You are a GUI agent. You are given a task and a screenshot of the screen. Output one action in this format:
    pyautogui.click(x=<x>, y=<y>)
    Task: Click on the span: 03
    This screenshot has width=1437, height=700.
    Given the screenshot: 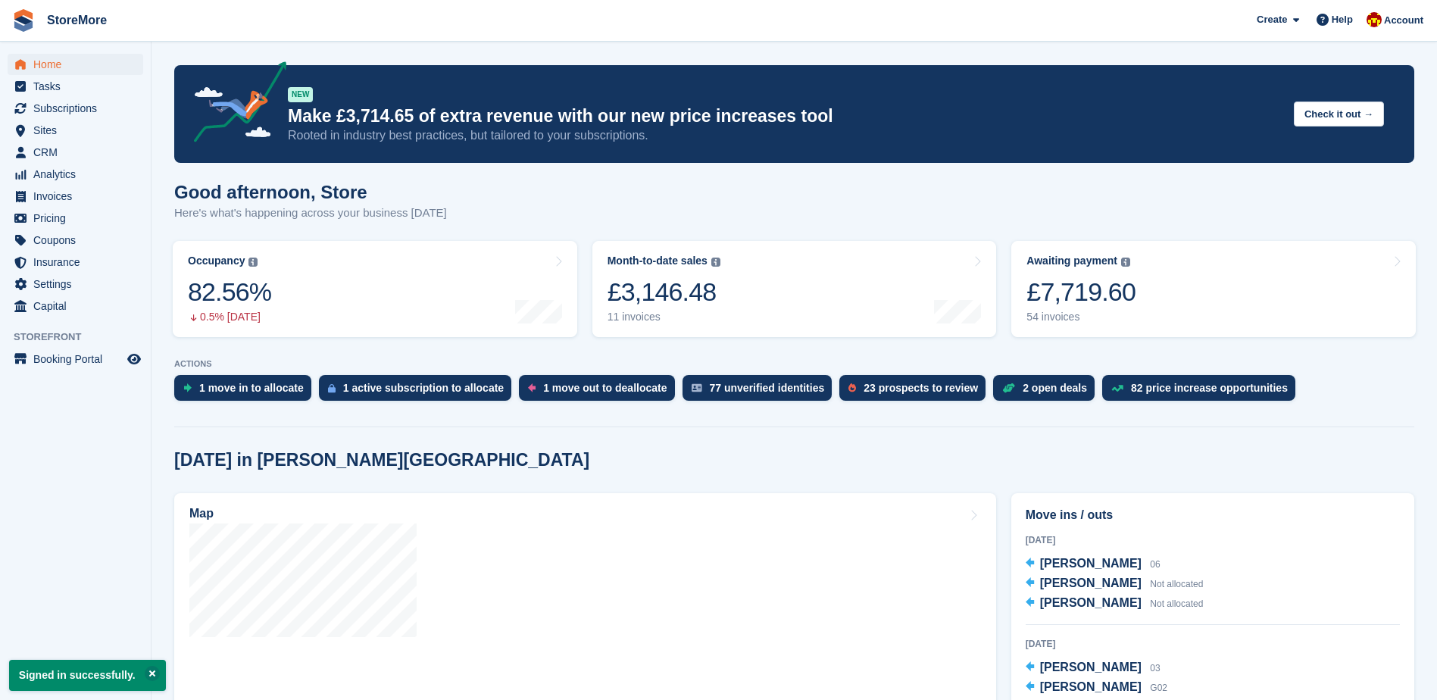 What is the action you would take?
    pyautogui.click(x=1155, y=668)
    